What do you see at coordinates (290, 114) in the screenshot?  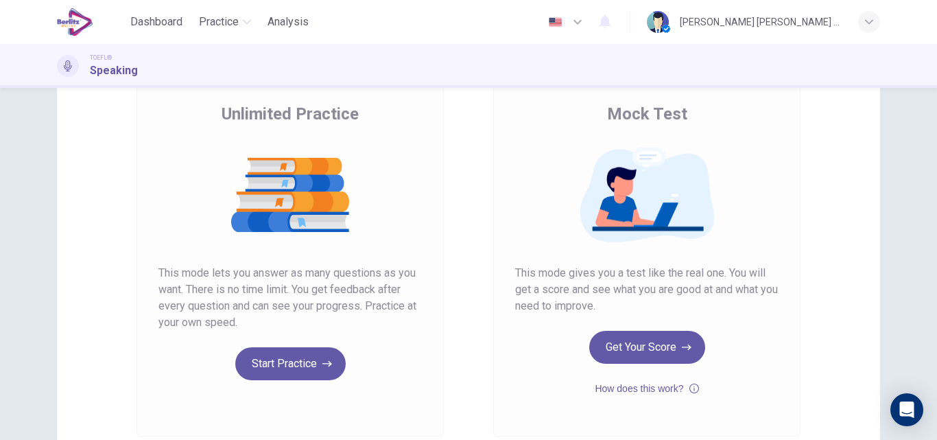 I see `span: Unlimited Practice` at bounding box center [290, 114].